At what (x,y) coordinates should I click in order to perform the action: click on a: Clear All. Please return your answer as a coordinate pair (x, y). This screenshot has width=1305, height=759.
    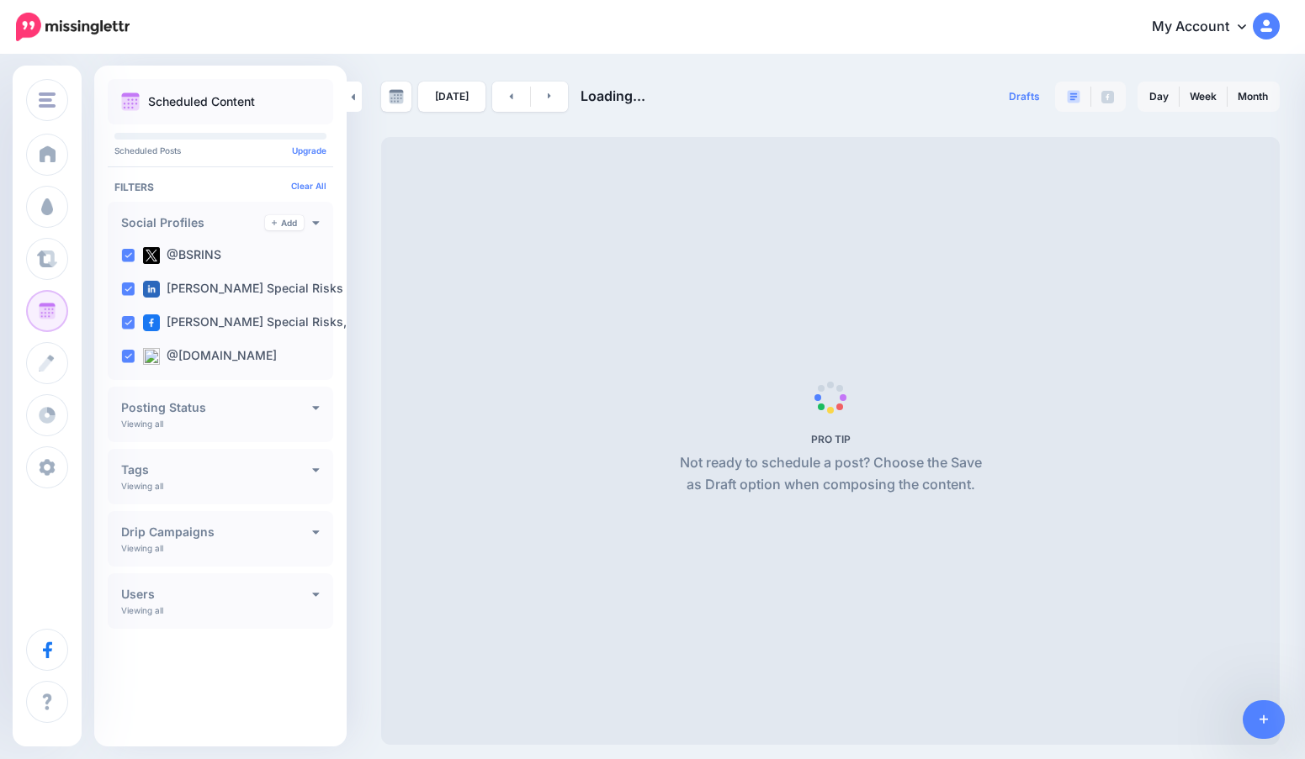
    Looking at the image, I should click on (309, 186).